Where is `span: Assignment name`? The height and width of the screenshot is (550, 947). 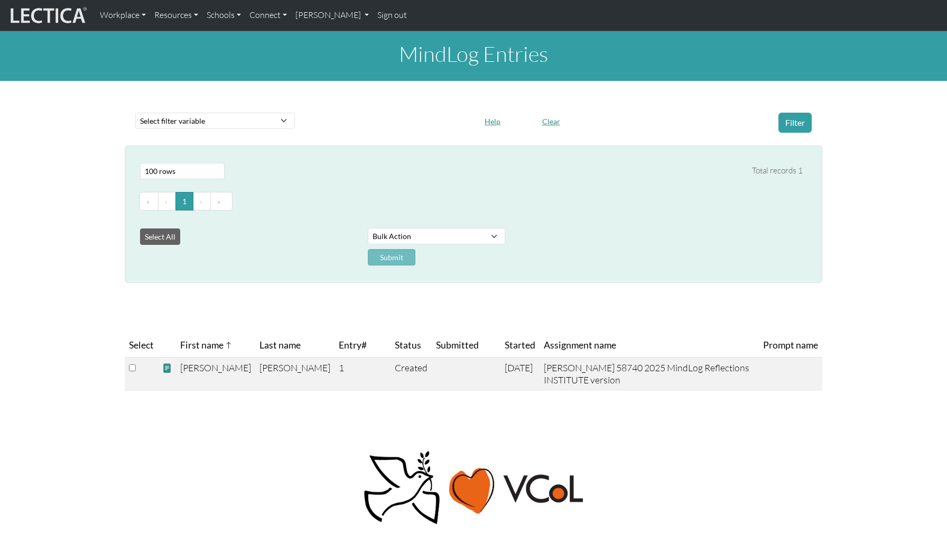 span: Assignment name is located at coordinates (580, 345).